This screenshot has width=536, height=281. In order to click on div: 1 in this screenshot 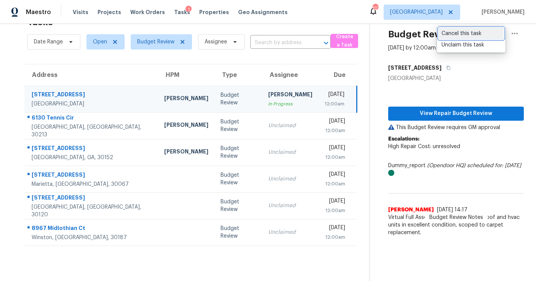, I will do `click(189, 10)`.